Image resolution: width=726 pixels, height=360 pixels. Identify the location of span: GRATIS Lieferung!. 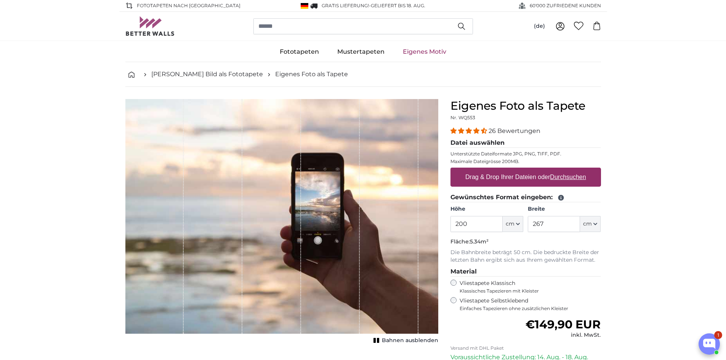
(345, 5).